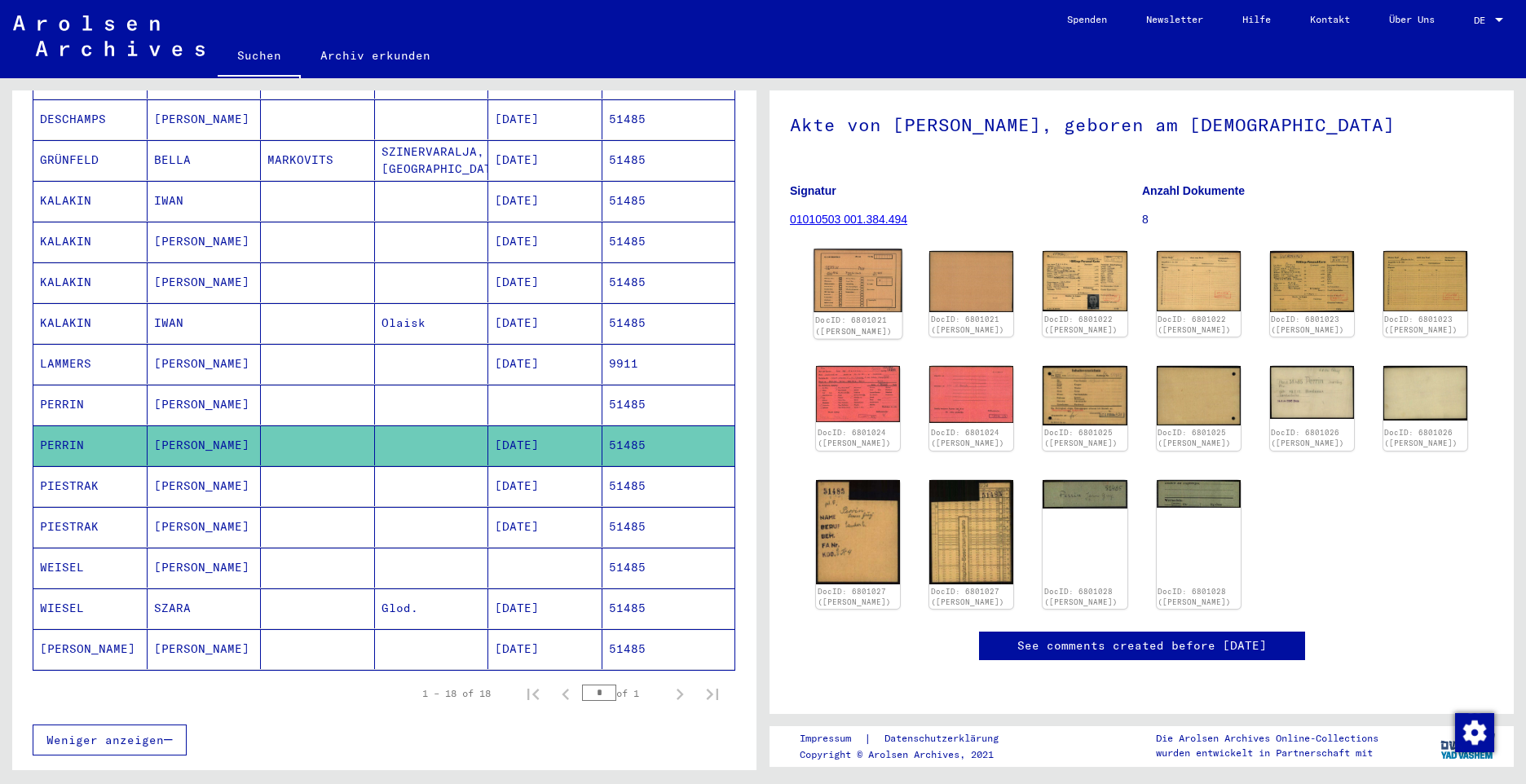 Image resolution: width=1526 pixels, height=784 pixels. What do you see at coordinates (109, 36) in the screenshot?
I see `img: Arolsen_neg.svg` at bounding box center [109, 36].